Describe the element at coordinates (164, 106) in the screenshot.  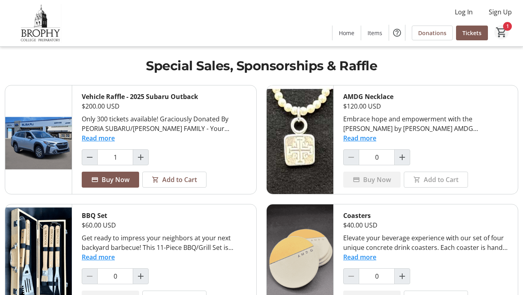
I see `div: $200.00 USD` at that location.